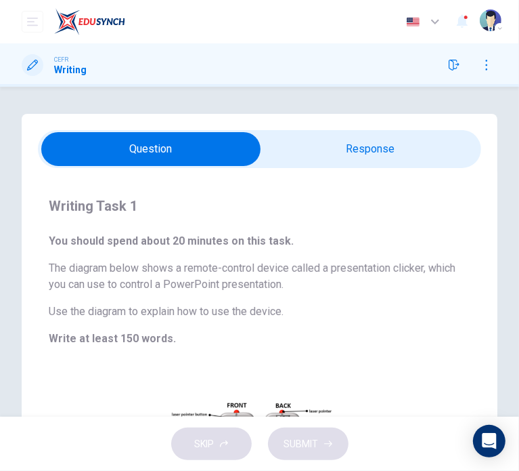  What do you see at coordinates (490, 441) in the screenshot?
I see `div: Open Intercom Messenger` at bounding box center [490, 441].